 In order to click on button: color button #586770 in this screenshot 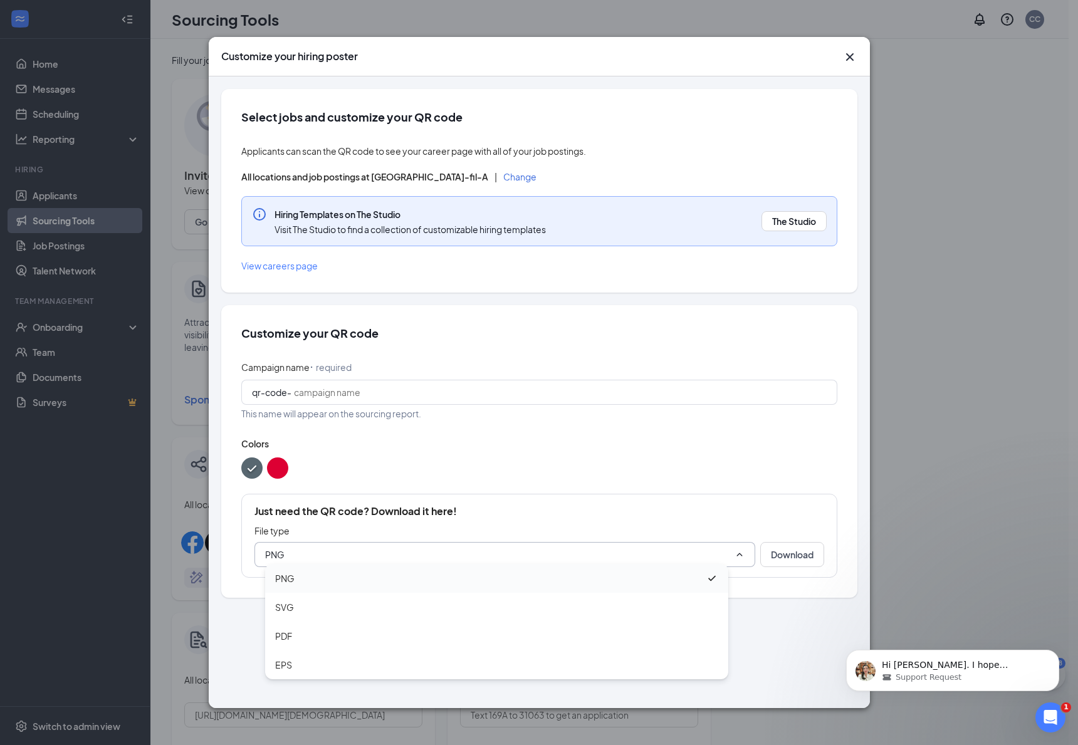, I will do `click(252, 468)`.